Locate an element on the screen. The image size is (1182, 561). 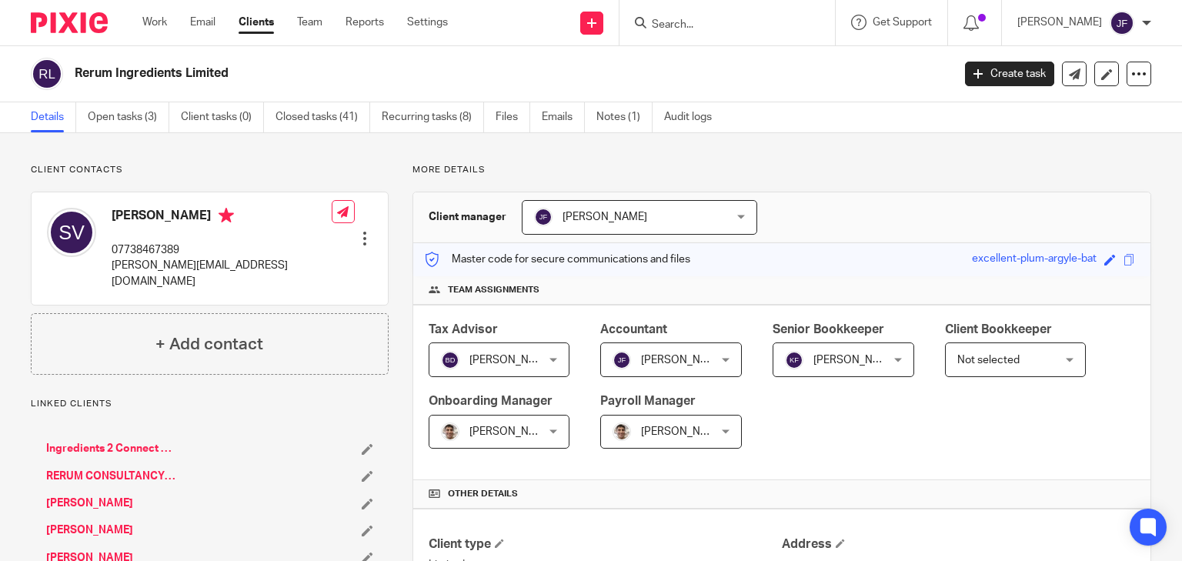
img: Pixie is located at coordinates (69, 22).